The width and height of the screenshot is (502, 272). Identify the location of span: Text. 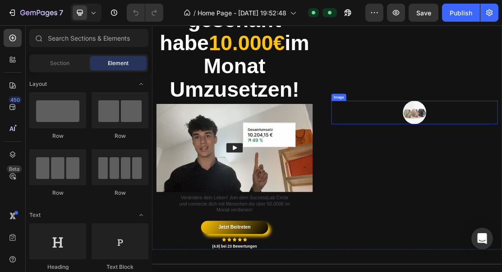
(35, 215).